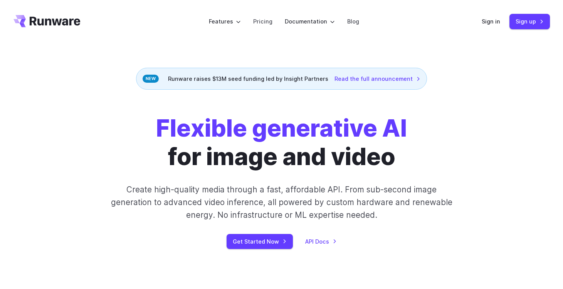 The width and height of the screenshot is (563, 289). I want to click on a: Sign in, so click(491, 21).